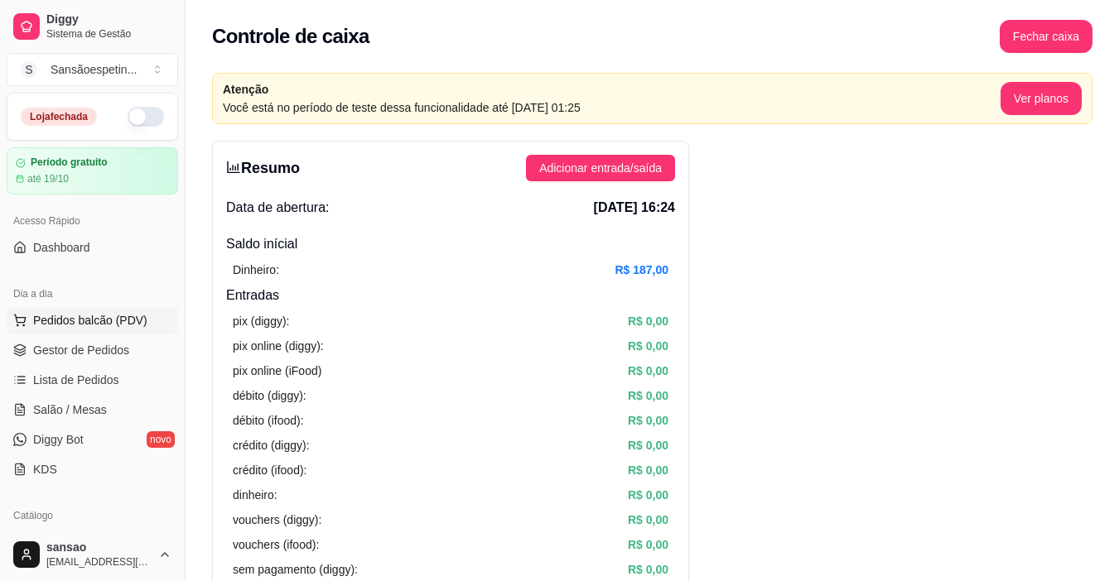 The width and height of the screenshot is (1119, 581). What do you see at coordinates (277, 371) in the screenshot?
I see `article: pix online (iFood)` at bounding box center [277, 371].